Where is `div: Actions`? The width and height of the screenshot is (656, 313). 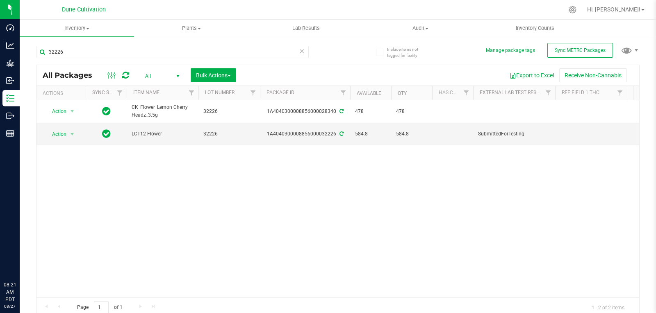 div: Actions is located at coordinates (62, 93).